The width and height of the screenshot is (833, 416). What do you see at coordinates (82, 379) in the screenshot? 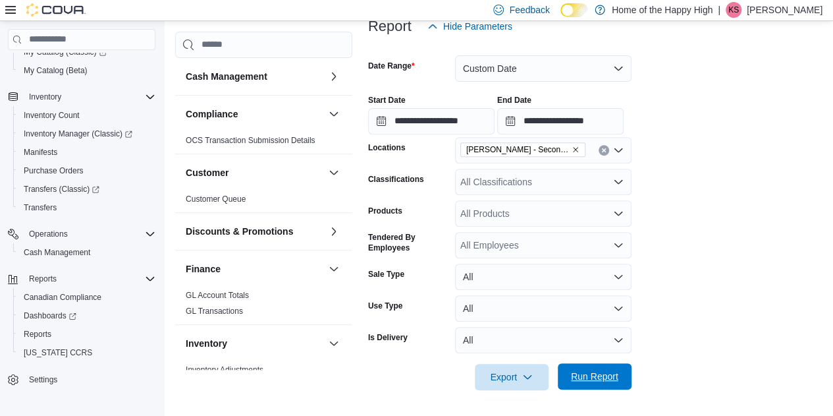
I see `button: Settings` at bounding box center [82, 379].